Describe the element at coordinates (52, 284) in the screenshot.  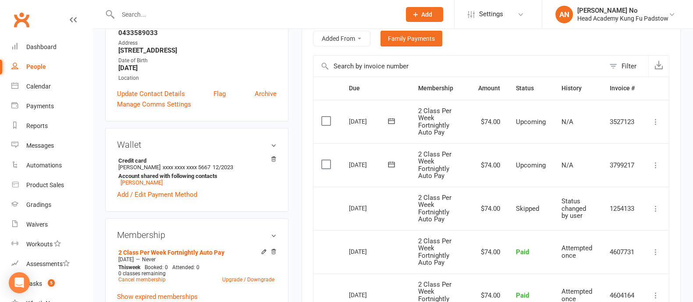
I see `a: Tasks 5` at that location.